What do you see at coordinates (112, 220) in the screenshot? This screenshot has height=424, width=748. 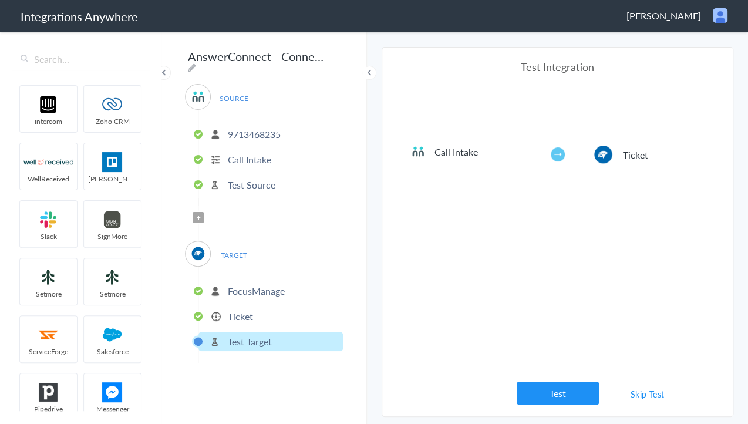 I see `img: signmore-logo.png` at bounding box center [112, 220].